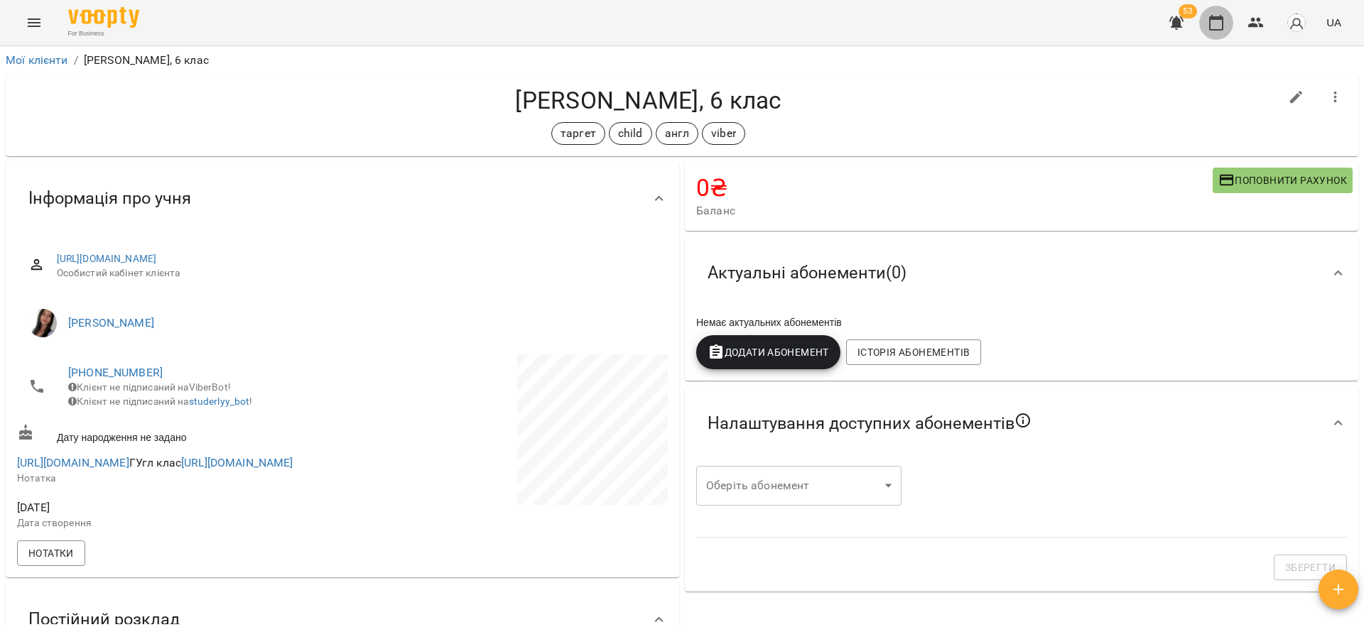 Image resolution: width=1364 pixels, height=632 pixels. What do you see at coordinates (870, 424) in the screenshot?
I see `span: Налаштування доступних абонементів` at bounding box center [870, 424].